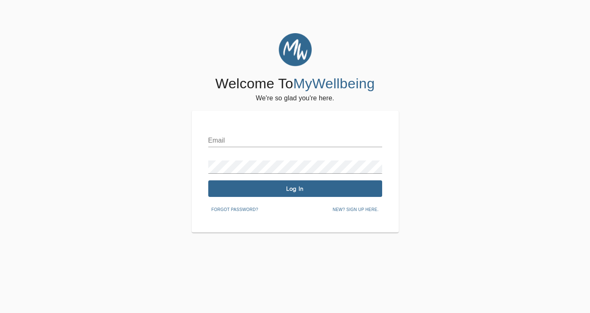 This screenshot has width=590, height=313. What do you see at coordinates (295, 188) in the screenshot?
I see `button: Log In` at bounding box center [295, 188].